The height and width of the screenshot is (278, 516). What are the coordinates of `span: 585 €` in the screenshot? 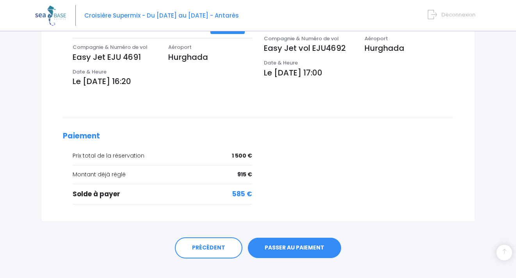 It's located at (242, 194).